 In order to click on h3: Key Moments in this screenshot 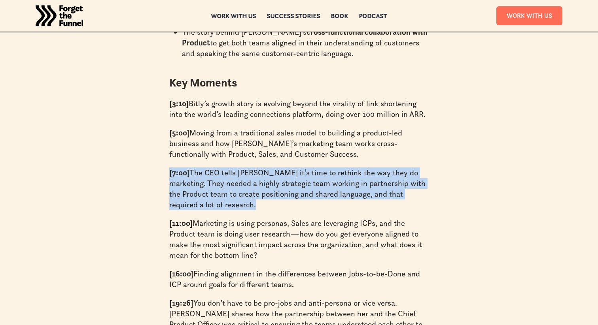, I will do `click(299, 83)`.